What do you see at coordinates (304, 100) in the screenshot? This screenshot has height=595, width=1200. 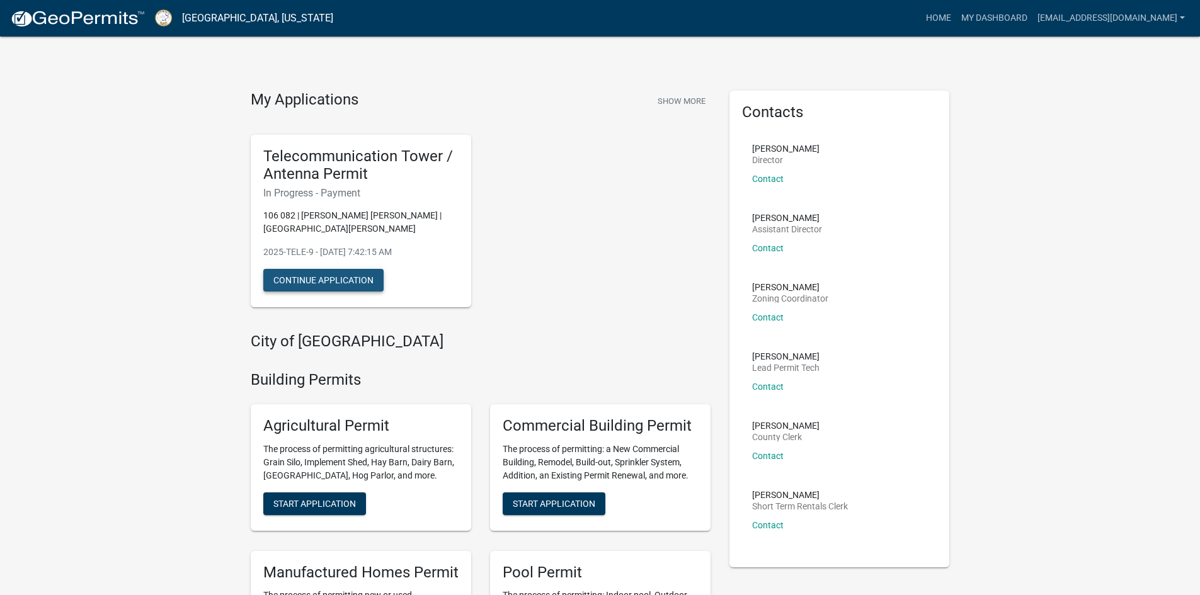 I see `h4: My Applications` at bounding box center [304, 100].